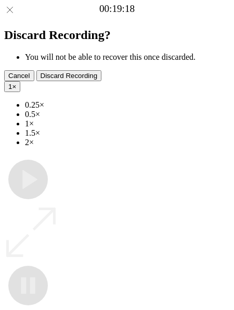  What do you see at coordinates (127, 114) in the screenshot?
I see `li: 0.5×` at bounding box center [127, 114].